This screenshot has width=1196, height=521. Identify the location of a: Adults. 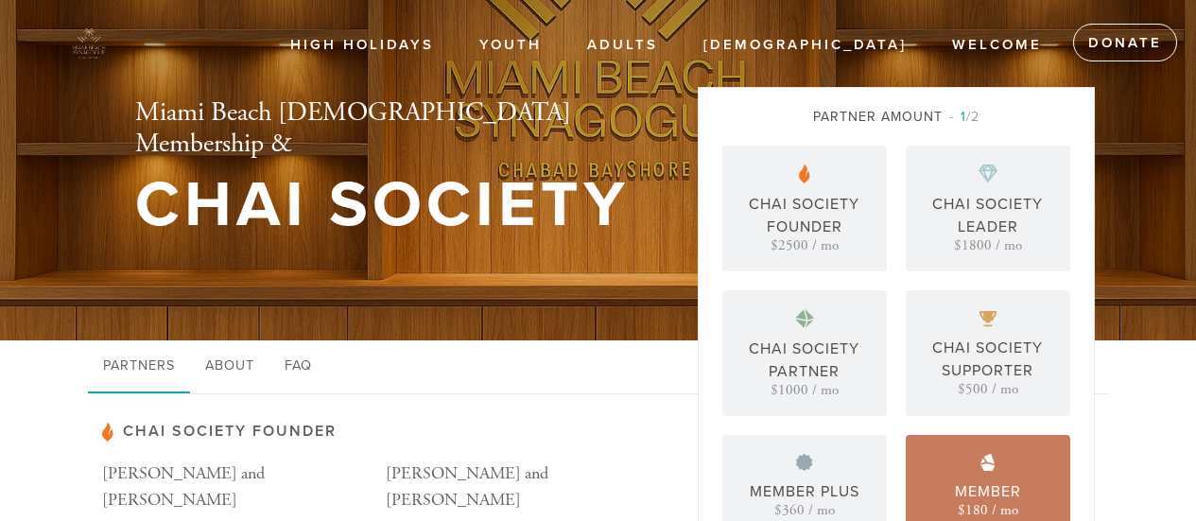
(622, 45).